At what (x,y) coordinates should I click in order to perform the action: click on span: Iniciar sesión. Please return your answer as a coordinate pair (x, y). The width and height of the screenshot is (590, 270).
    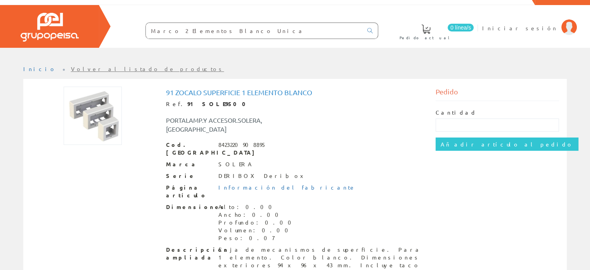
    Looking at the image, I should click on (520, 28).